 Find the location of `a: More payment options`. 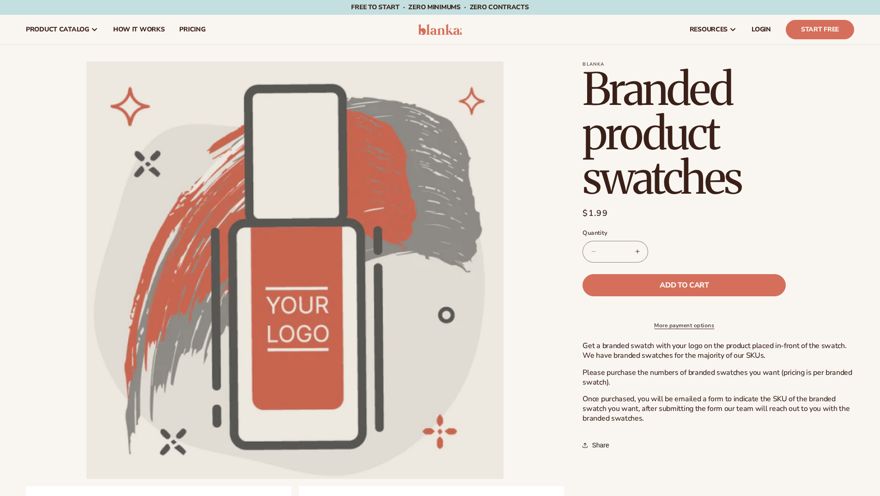

a: More payment options is located at coordinates (684, 325).